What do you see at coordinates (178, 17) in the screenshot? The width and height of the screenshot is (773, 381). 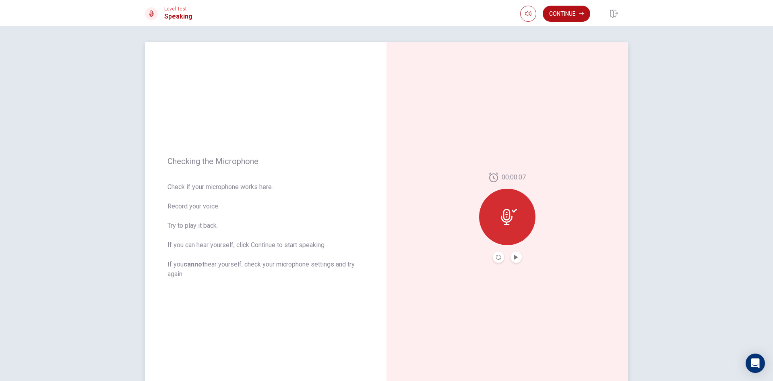 I see `h1: Speaking` at bounding box center [178, 17].